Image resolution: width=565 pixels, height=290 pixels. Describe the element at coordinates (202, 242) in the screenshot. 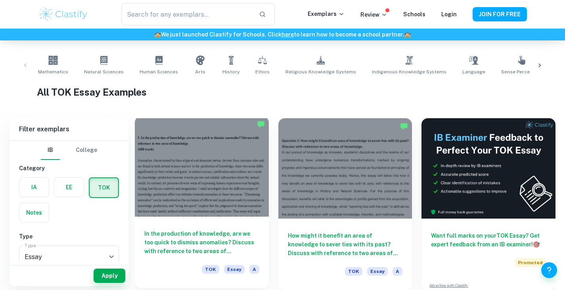

I see `h6: In the production of knowledge, are we too quick to dismiss anomalies? Discuss with reference to ...` at that location.